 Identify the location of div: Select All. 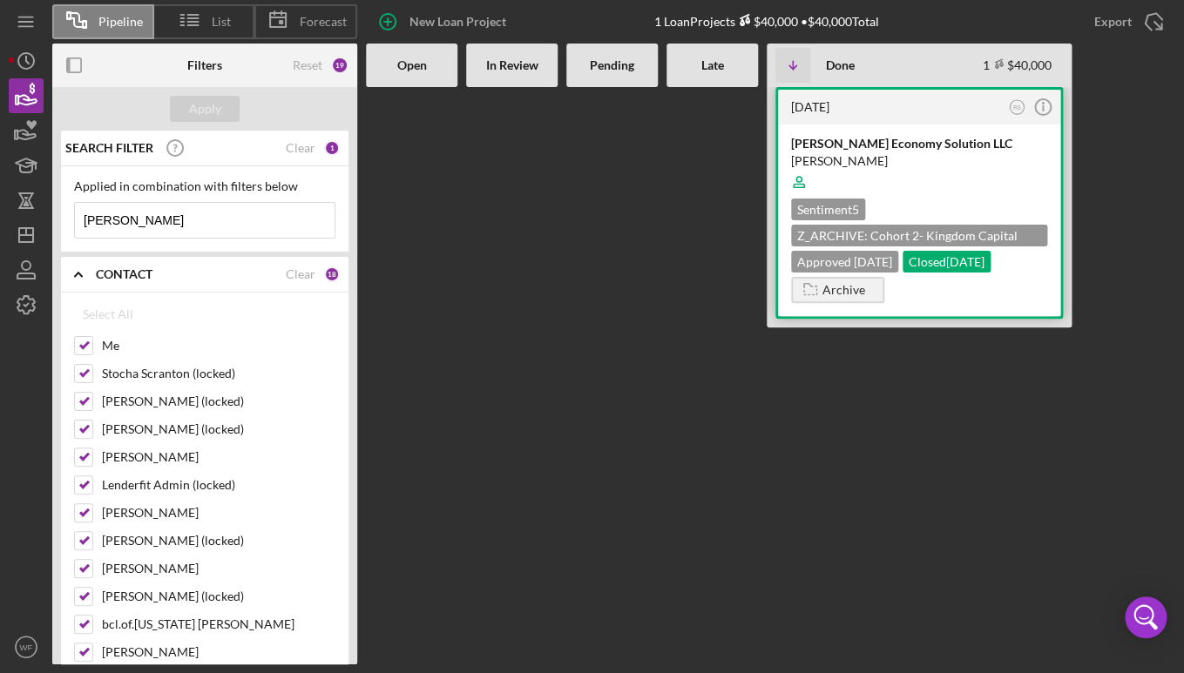
(108, 314).